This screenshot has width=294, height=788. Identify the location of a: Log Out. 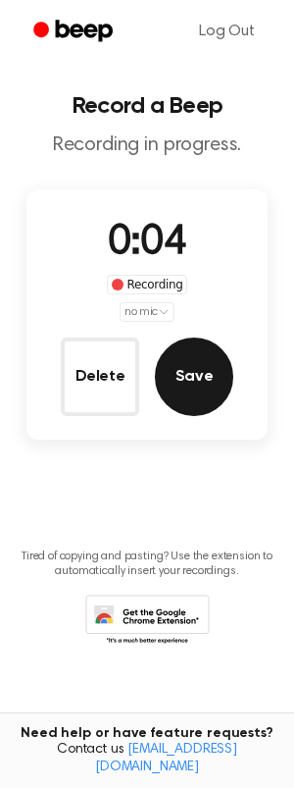
(227, 31).